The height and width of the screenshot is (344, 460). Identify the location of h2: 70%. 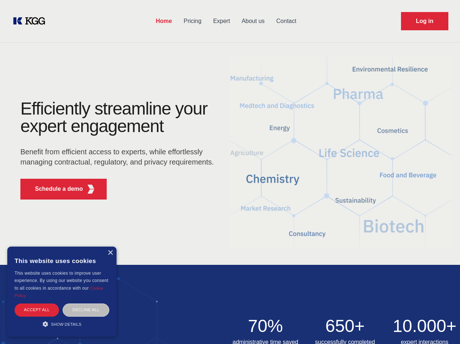
(266, 326).